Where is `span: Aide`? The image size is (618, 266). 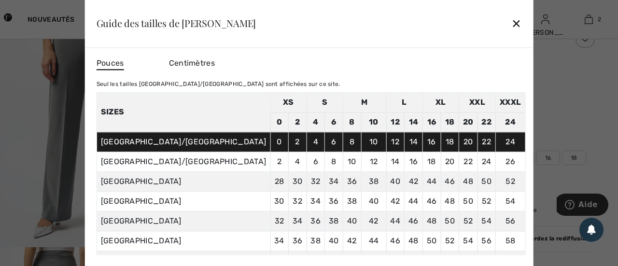 span: Aide is located at coordinates (31, 11).